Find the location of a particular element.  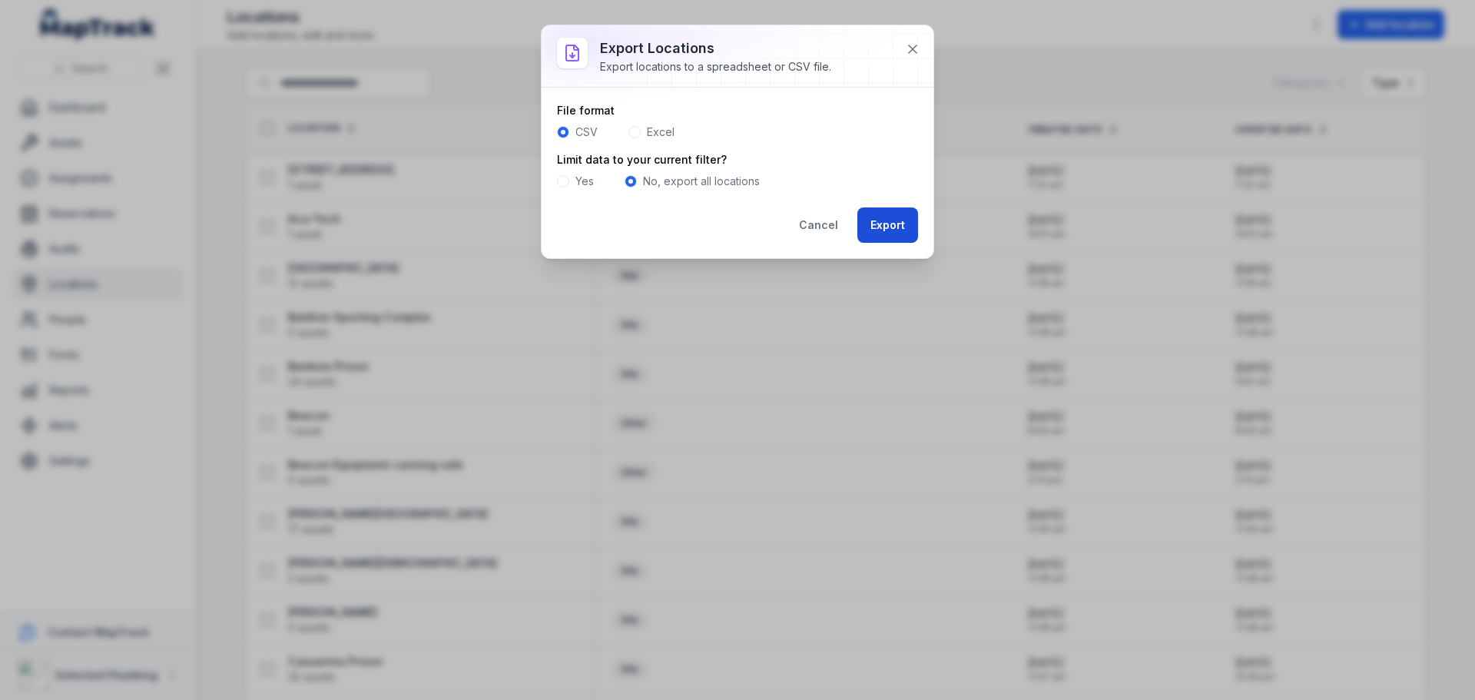

label: Yes is located at coordinates (585, 181).